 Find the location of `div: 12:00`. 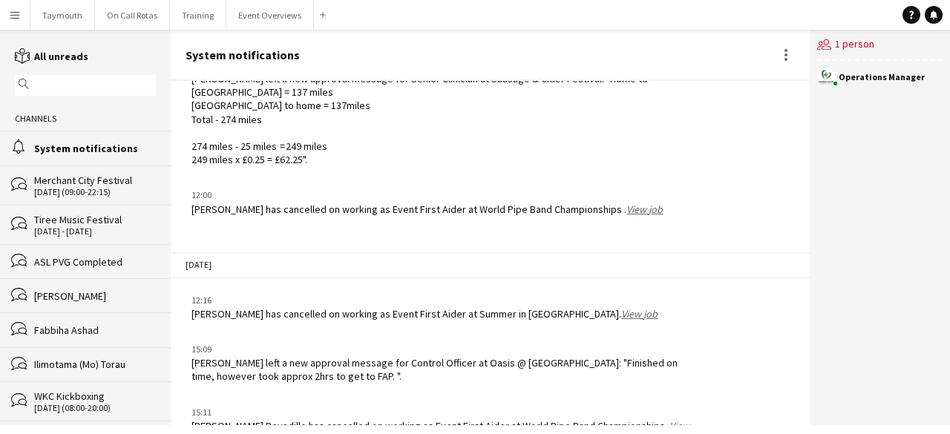

div: 12:00 is located at coordinates (427, 195).